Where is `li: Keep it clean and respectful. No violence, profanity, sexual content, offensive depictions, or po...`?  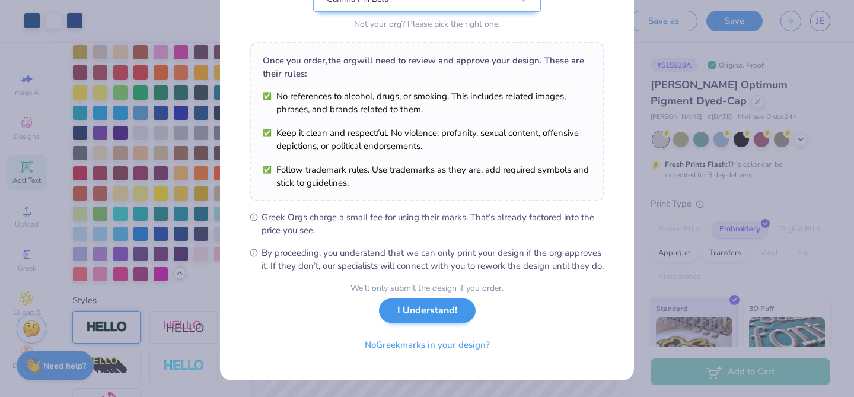
li: Keep it clean and respectful. No violence, profanity, sexual content, offensive depictions, or po... is located at coordinates (427, 139).